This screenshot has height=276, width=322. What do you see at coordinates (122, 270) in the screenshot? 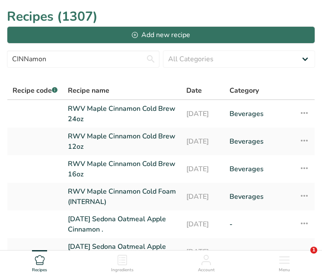
I see `span: Ingredients` at bounding box center [122, 270].